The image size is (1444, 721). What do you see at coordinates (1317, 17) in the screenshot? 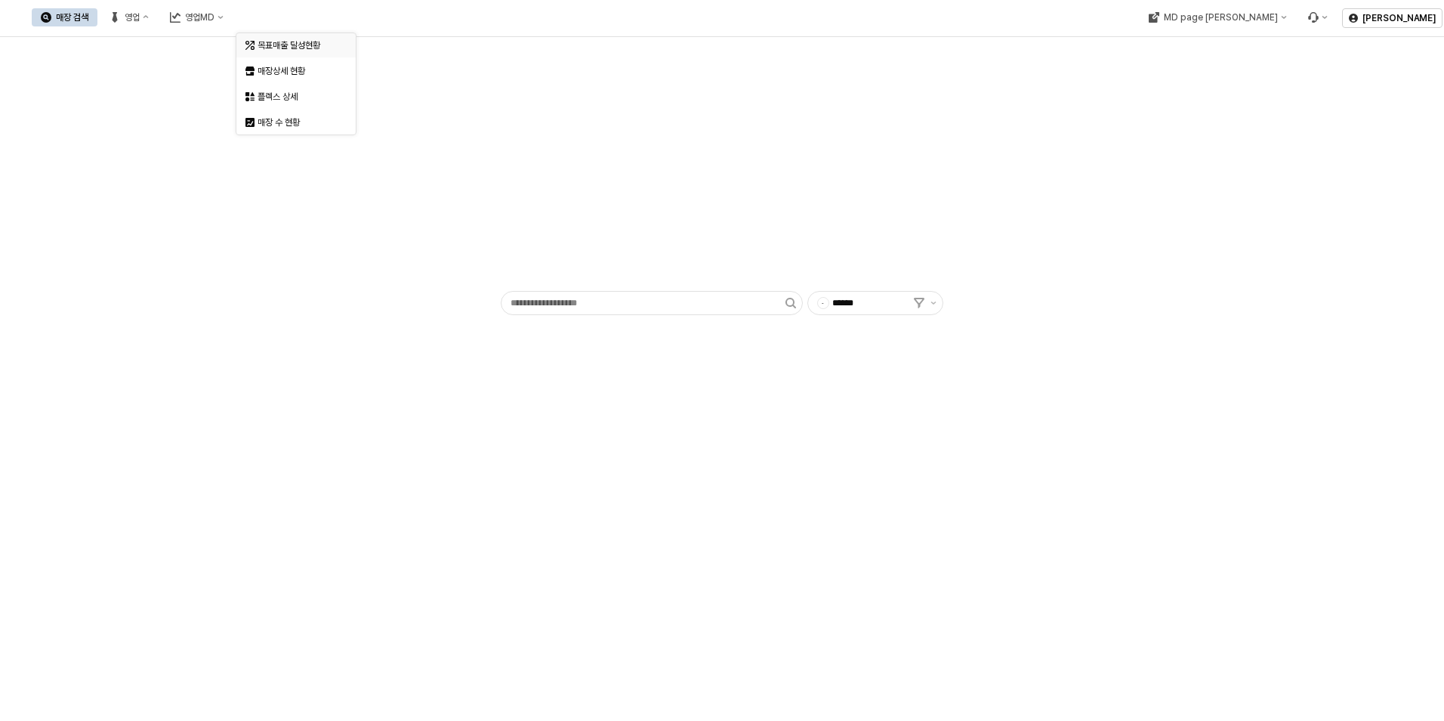
I see `div: Menu item 6` at bounding box center [1317, 17].